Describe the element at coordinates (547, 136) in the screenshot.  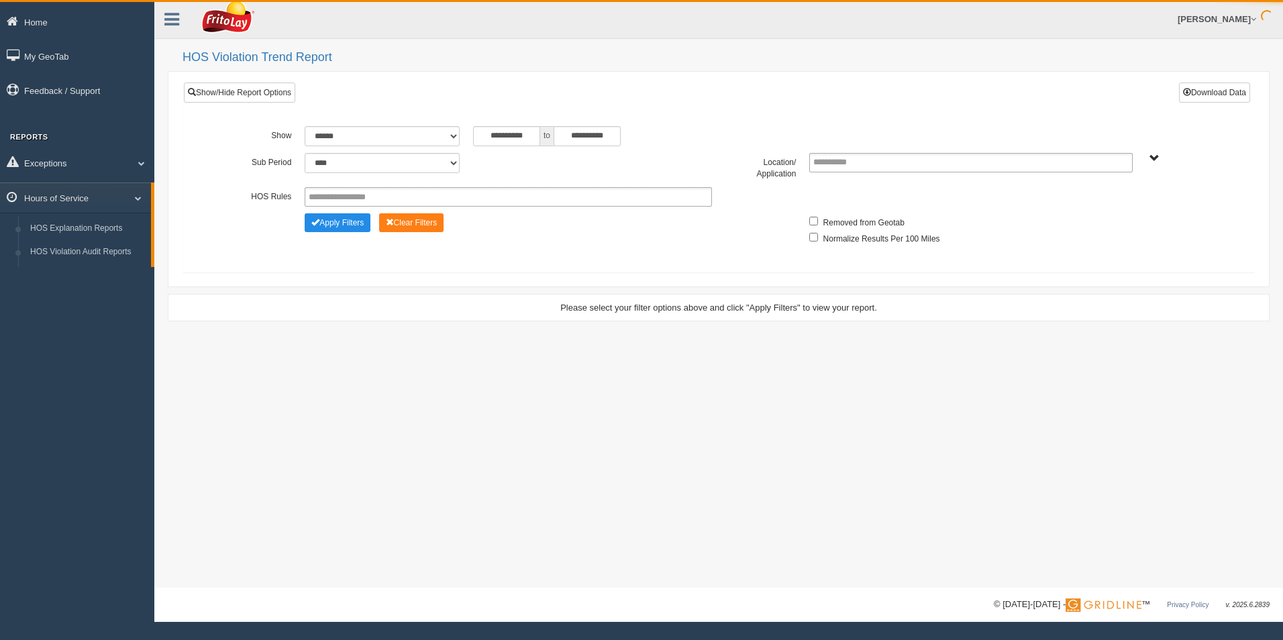
I see `span: to` at that location.